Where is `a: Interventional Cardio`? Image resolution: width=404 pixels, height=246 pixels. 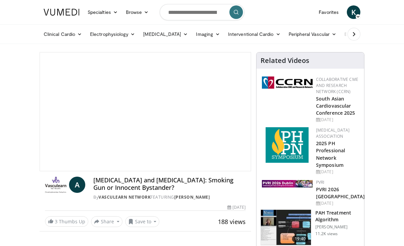
a: Interventional Cardio is located at coordinates (254, 34).